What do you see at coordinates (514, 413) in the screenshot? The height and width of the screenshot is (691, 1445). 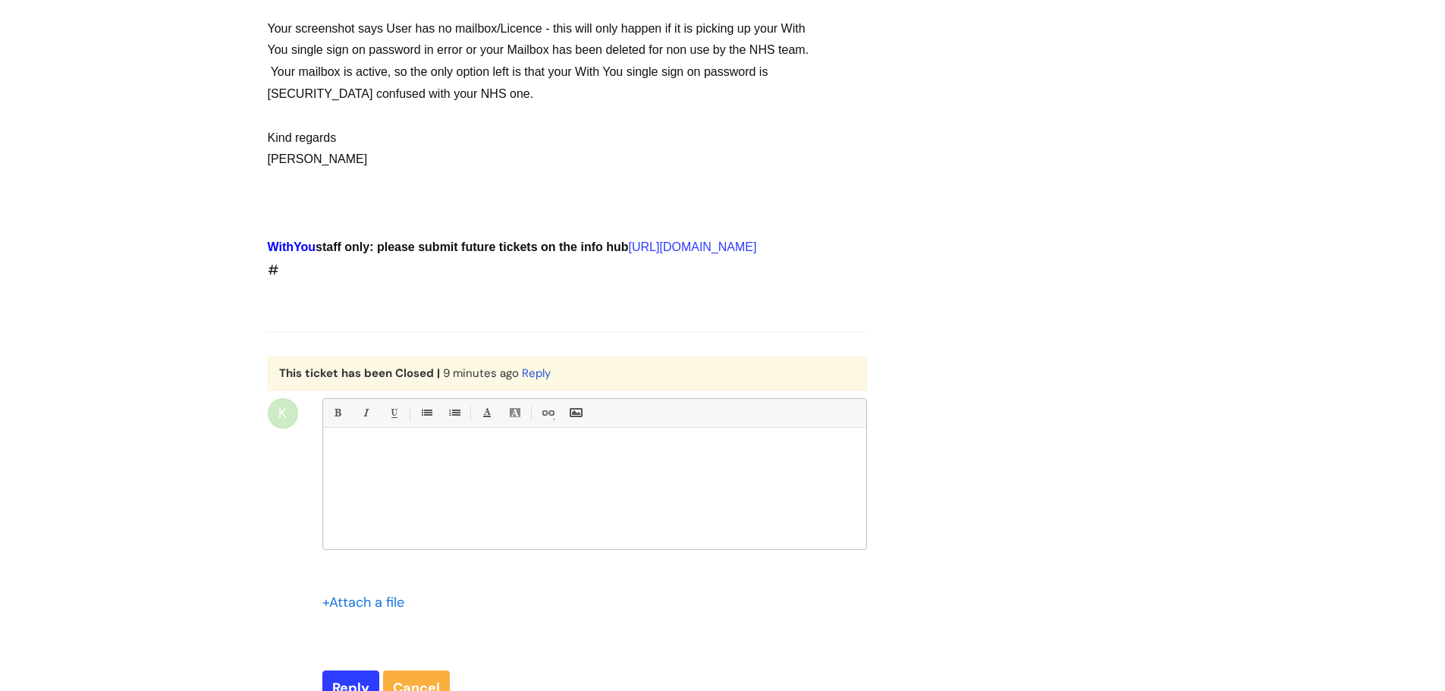 I see `a: Back Color` at bounding box center [514, 413].